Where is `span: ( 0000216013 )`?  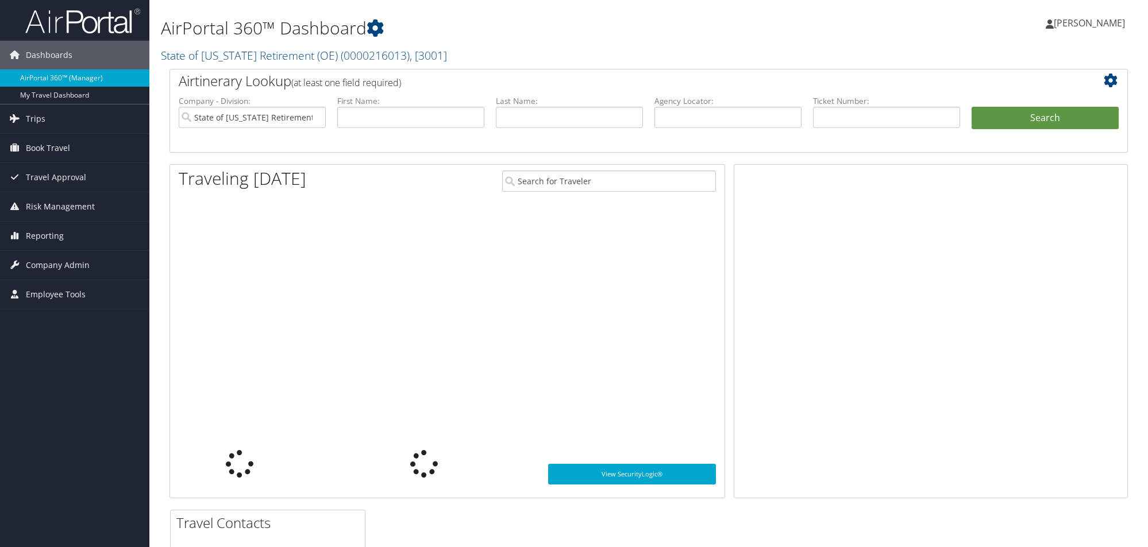 span: ( 0000216013 ) is located at coordinates (375, 55).